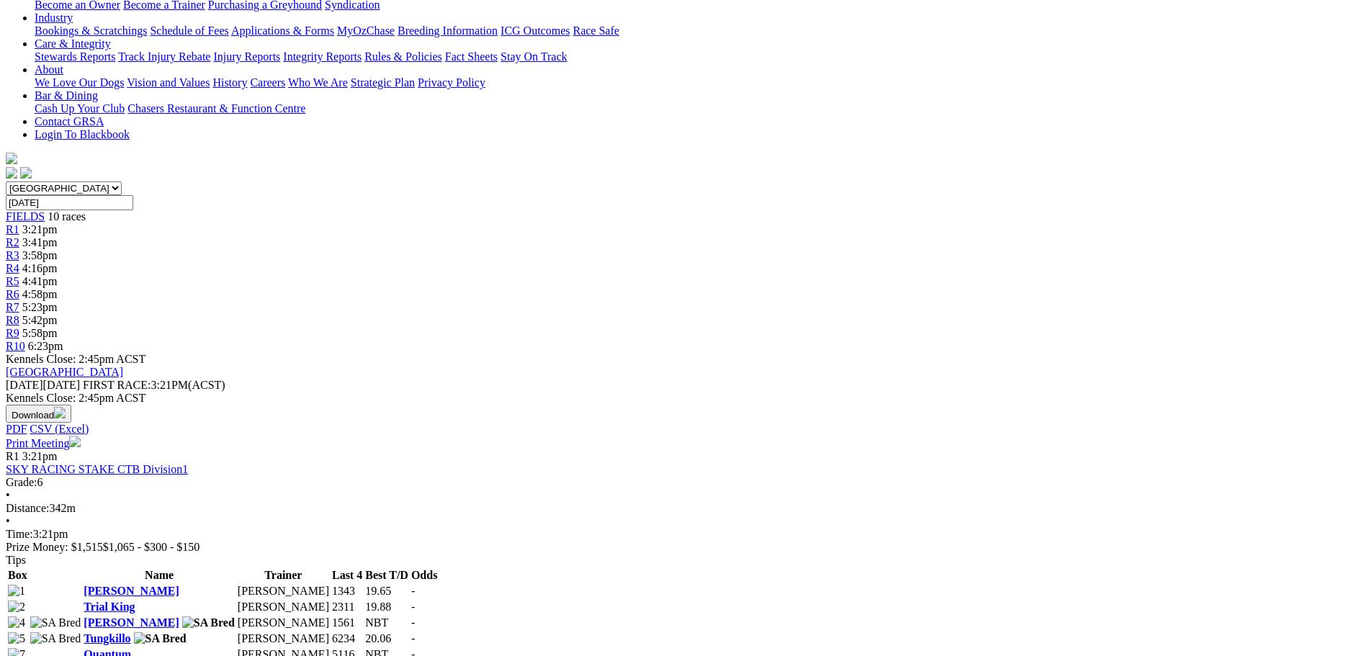 Image resolution: width=1372 pixels, height=656 pixels. I want to click on td: 1343, so click(347, 591).